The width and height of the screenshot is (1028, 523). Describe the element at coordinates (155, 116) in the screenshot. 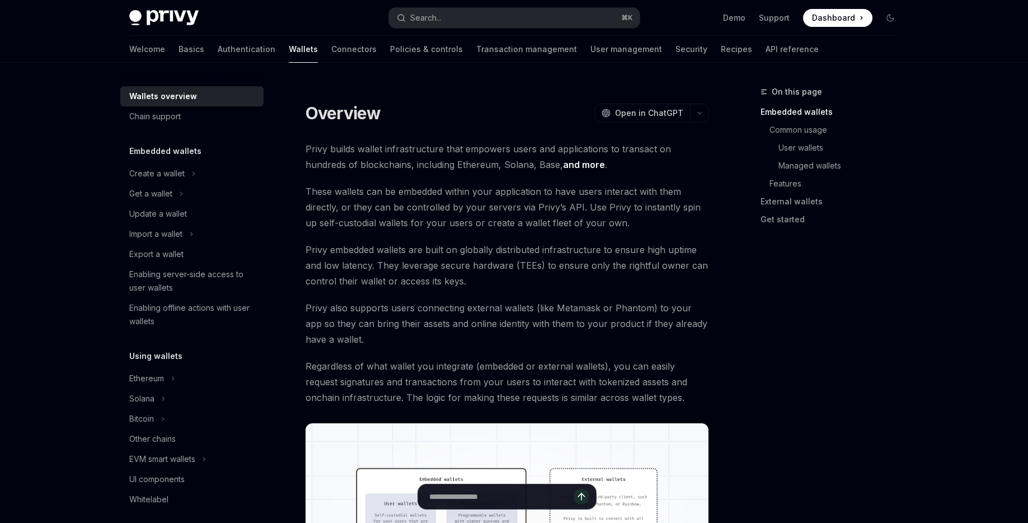

I see `div: Chain support` at that location.